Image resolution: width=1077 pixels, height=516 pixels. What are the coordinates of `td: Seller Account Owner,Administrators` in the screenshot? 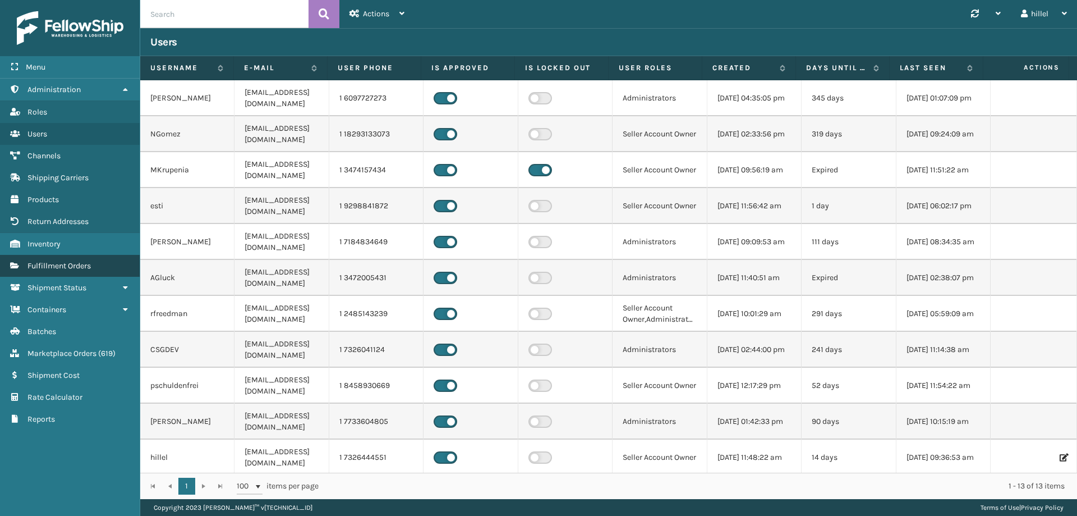 It's located at (660, 314).